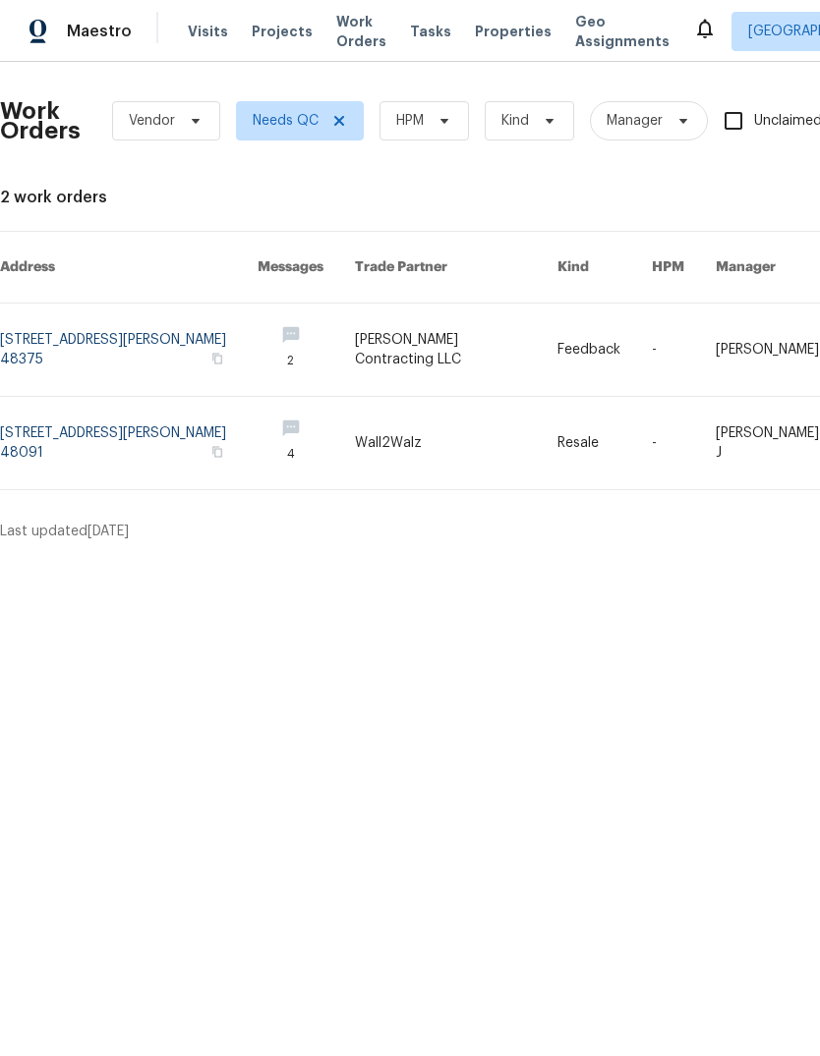 Image resolution: width=820 pixels, height=1056 pixels. I want to click on span: Maestro, so click(99, 31).